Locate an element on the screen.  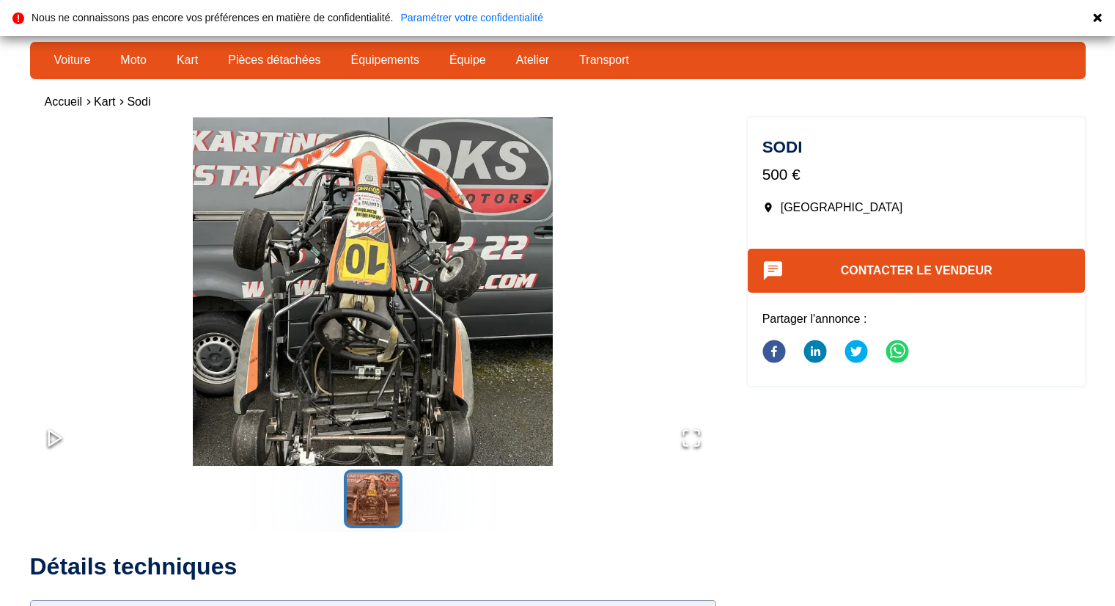
a: Transport is located at coordinates (604, 60).